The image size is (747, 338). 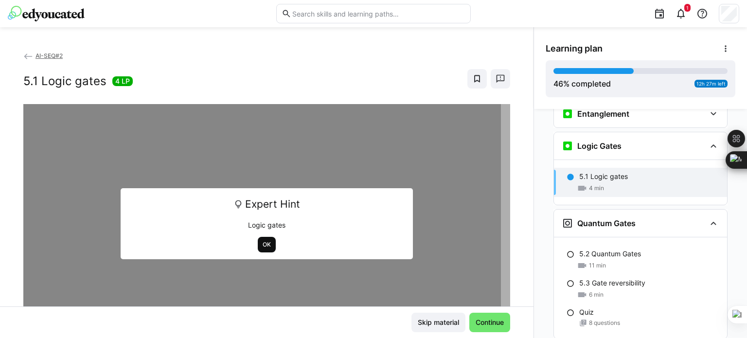 What do you see at coordinates (490, 322) in the screenshot?
I see `span: Continue` at bounding box center [490, 322].